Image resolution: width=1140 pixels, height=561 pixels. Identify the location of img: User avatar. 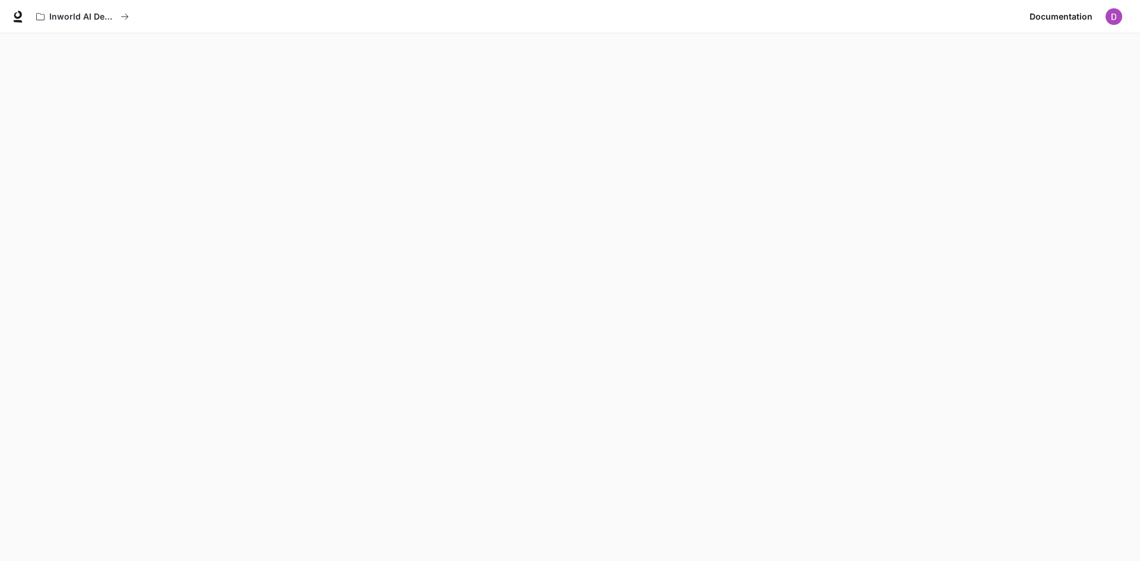
(1114, 17).